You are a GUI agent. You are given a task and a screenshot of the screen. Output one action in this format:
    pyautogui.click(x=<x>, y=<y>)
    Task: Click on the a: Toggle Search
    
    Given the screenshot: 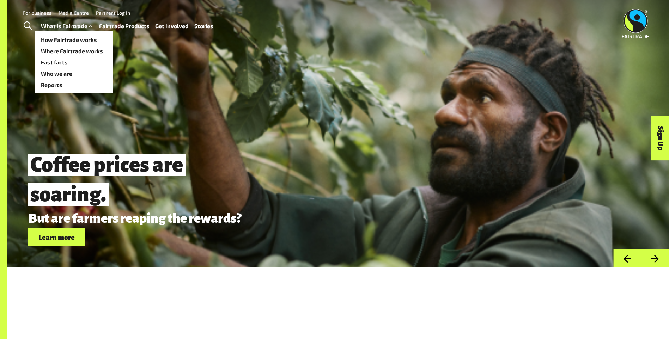 What is the action you would take?
    pyautogui.click(x=27, y=26)
    